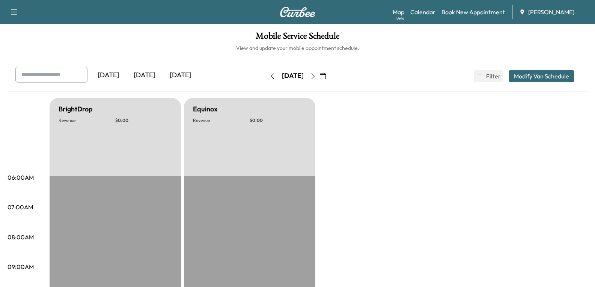 The width and height of the screenshot is (595, 287). What do you see at coordinates (21, 237) in the screenshot?
I see `p: 08:00AM` at bounding box center [21, 237].